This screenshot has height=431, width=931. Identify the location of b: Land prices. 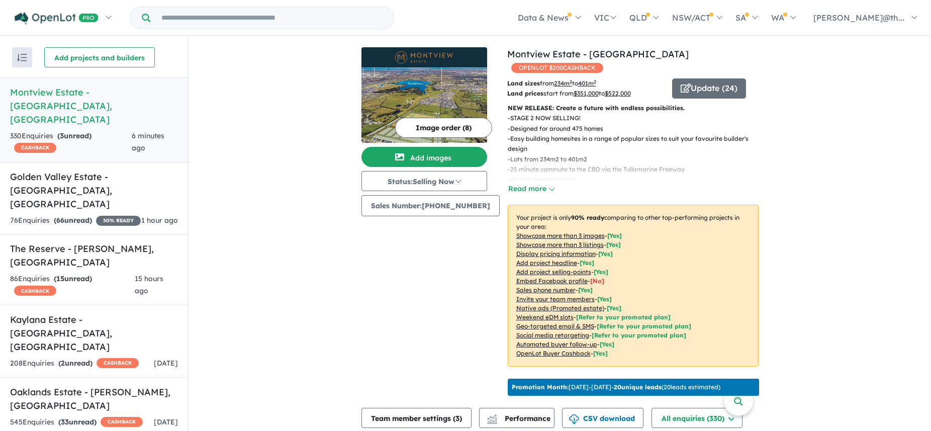
(526, 93).